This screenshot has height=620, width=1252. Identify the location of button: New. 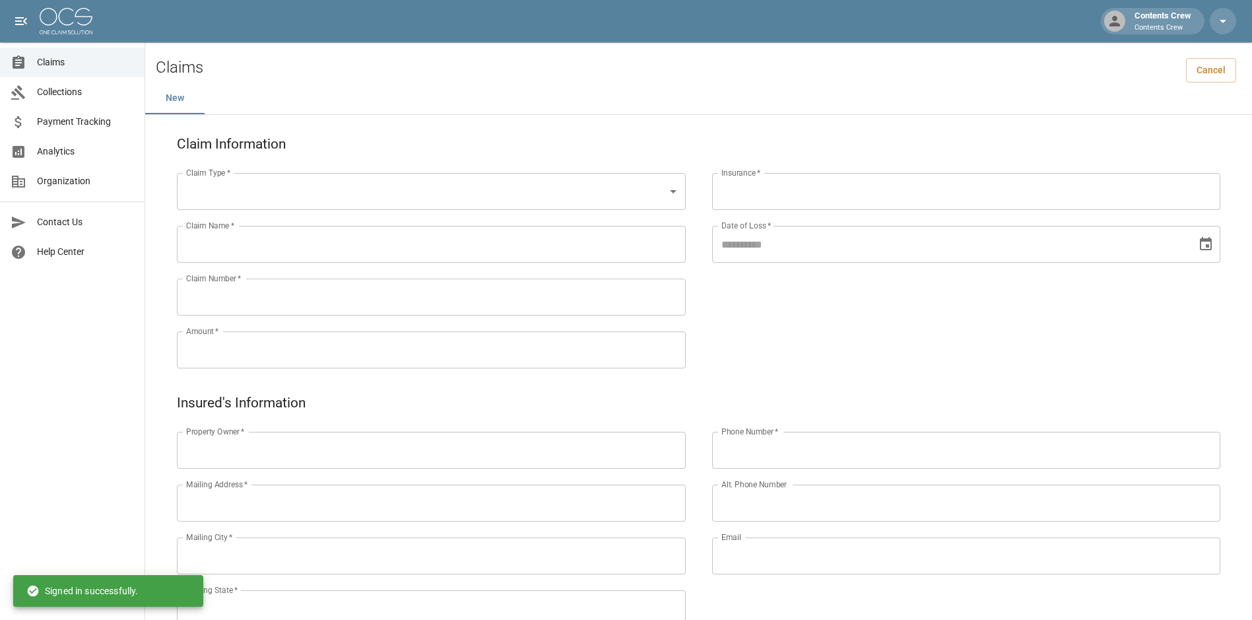
(175, 98).